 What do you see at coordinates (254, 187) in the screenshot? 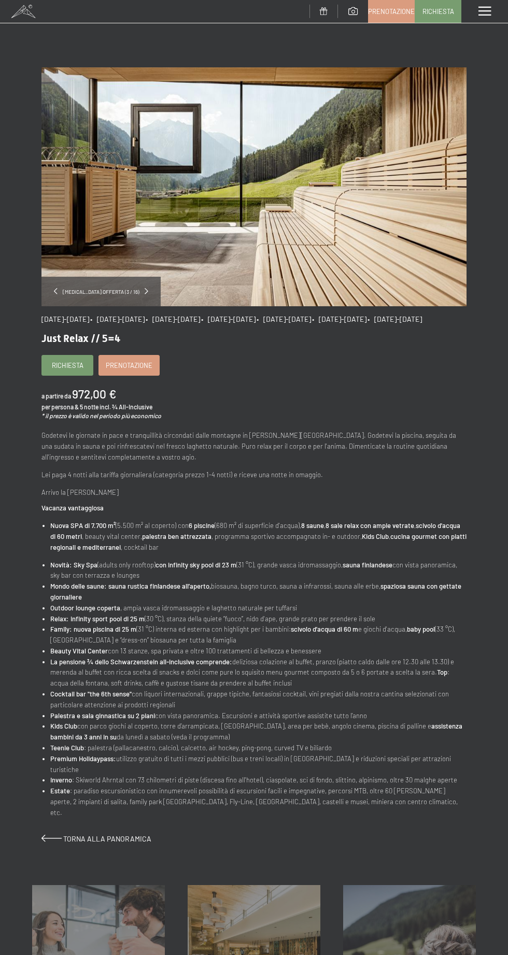
I see `img: Just Relax // 5=4` at bounding box center [254, 187].